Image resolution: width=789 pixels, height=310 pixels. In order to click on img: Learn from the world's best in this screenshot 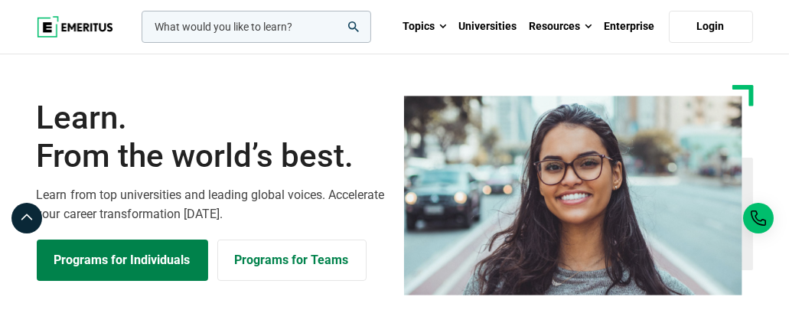, I will do `click(574, 195)`.